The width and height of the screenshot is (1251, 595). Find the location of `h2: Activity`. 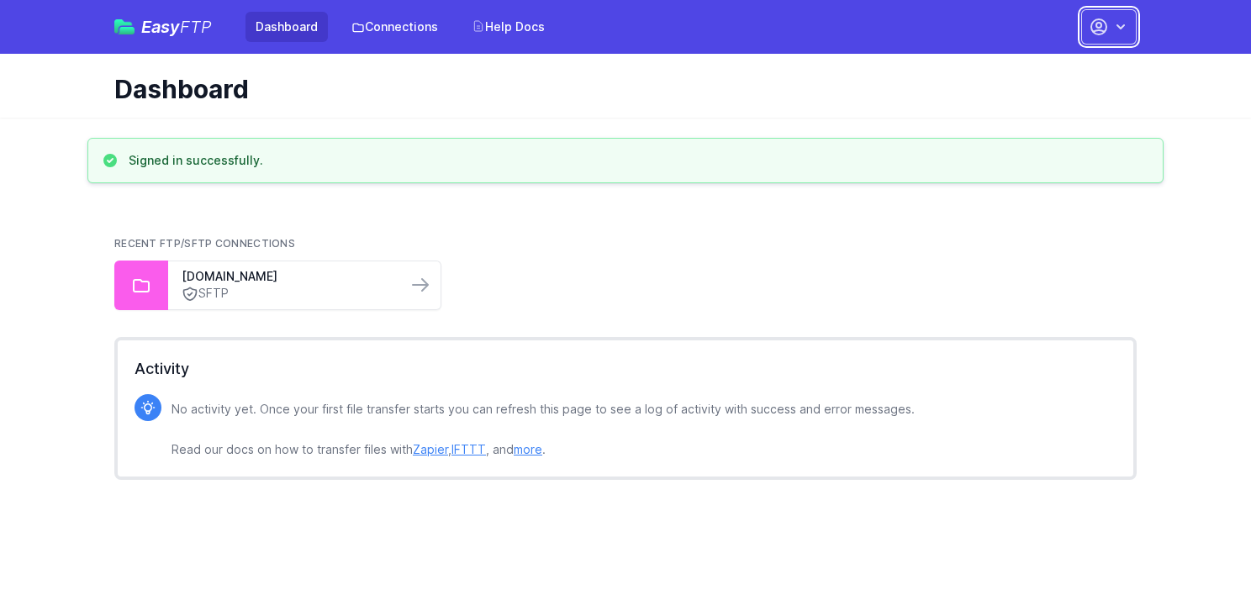

h2: Activity is located at coordinates (625, 369).